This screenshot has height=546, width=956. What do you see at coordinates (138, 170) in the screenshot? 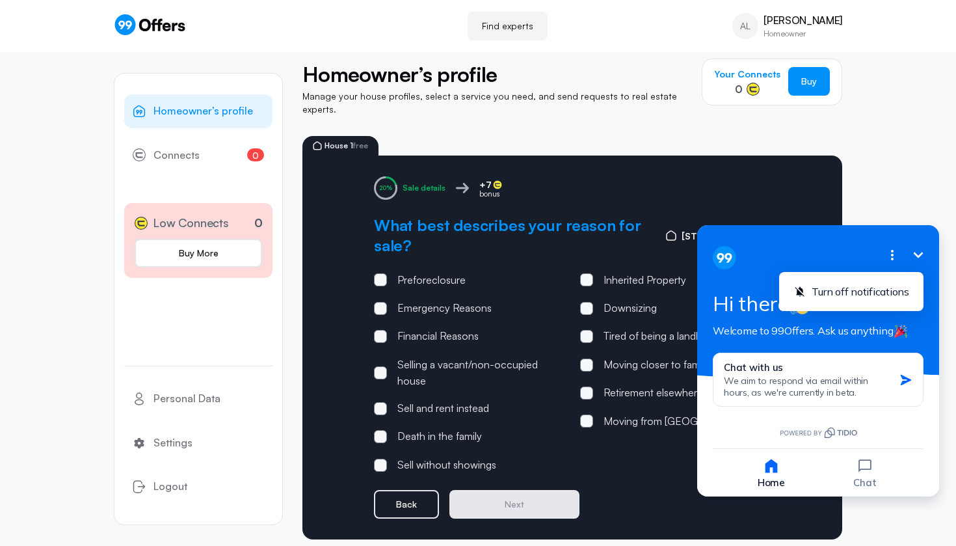
I see `button: Chat with usWe aim to respond via email within hours, as we're currently in beta.` at bounding box center [138, 170].